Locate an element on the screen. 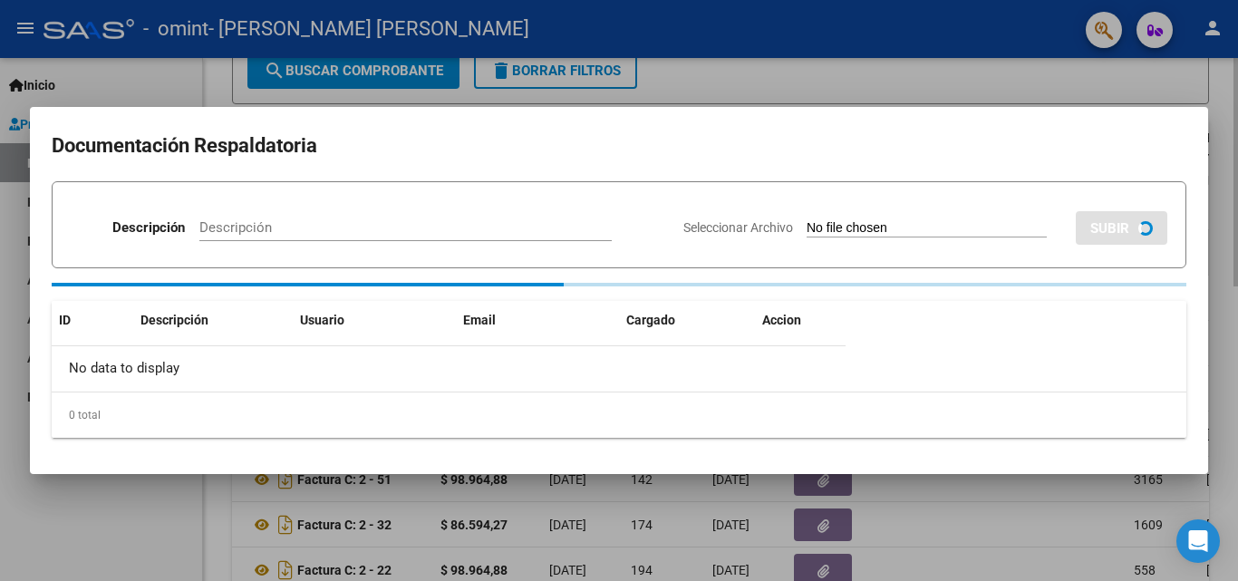 The height and width of the screenshot is (581, 1238). div: No data to display is located at coordinates (449, 369).